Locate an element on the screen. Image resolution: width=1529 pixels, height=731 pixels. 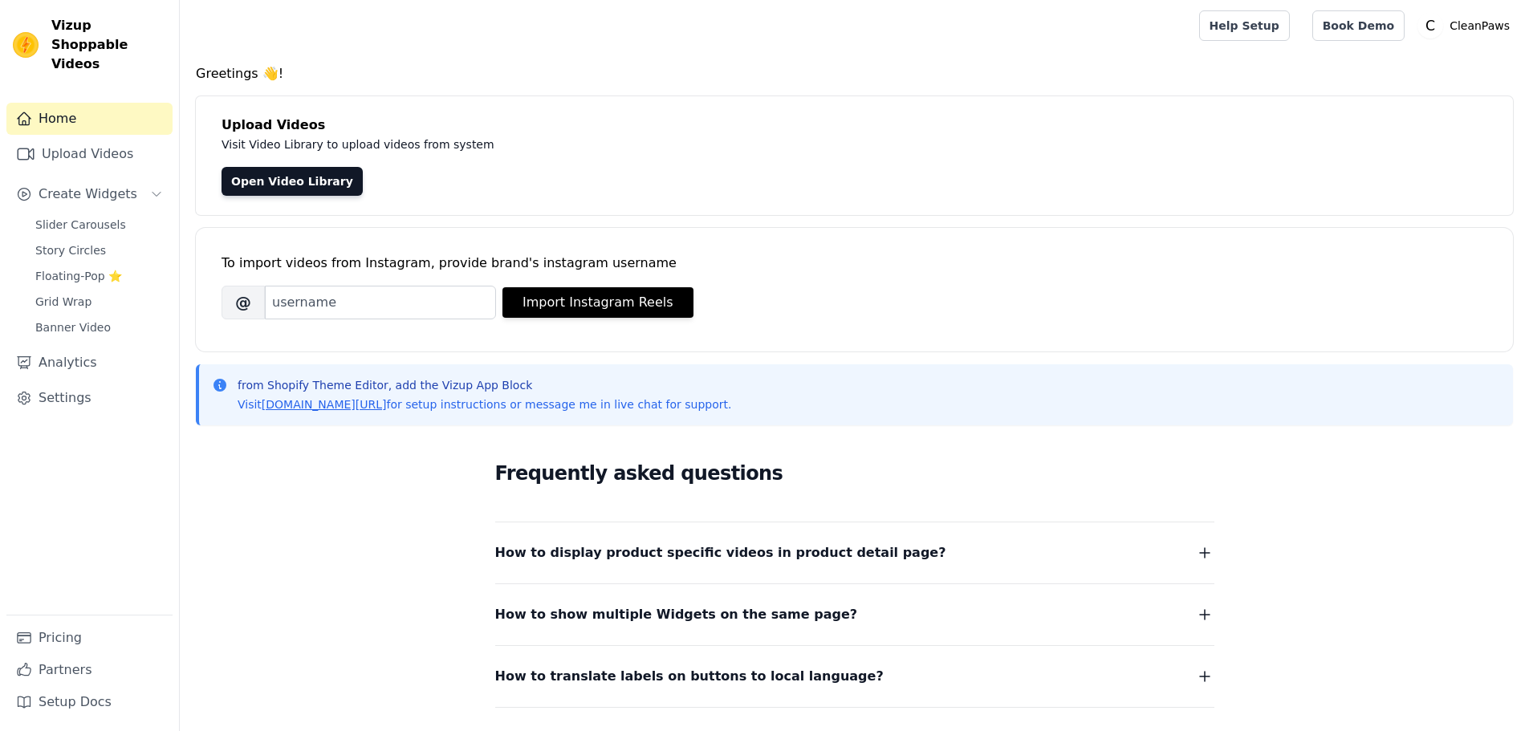
a: Home is located at coordinates (89, 119).